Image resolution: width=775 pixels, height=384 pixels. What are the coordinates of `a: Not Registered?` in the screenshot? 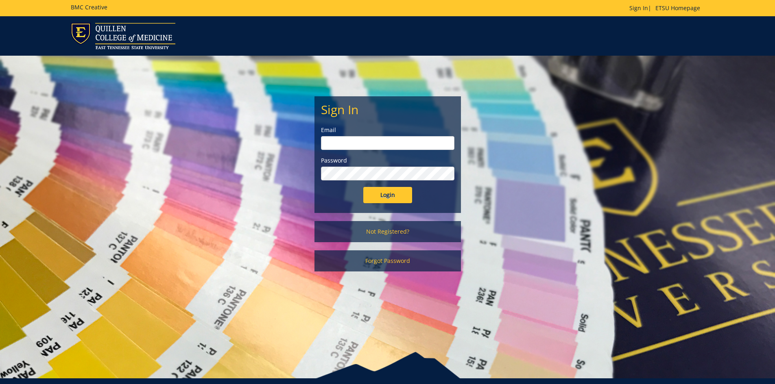 It's located at (388, 232).